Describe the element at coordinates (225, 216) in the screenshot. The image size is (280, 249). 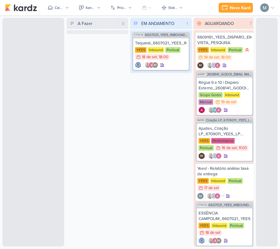
I see `div: ESSÊNCIA CAMPOLIM_6607021_YEES_INBOUND_NOVA_PROPOSTA_RÉGUA_NOVOS_LEADS` at that location.